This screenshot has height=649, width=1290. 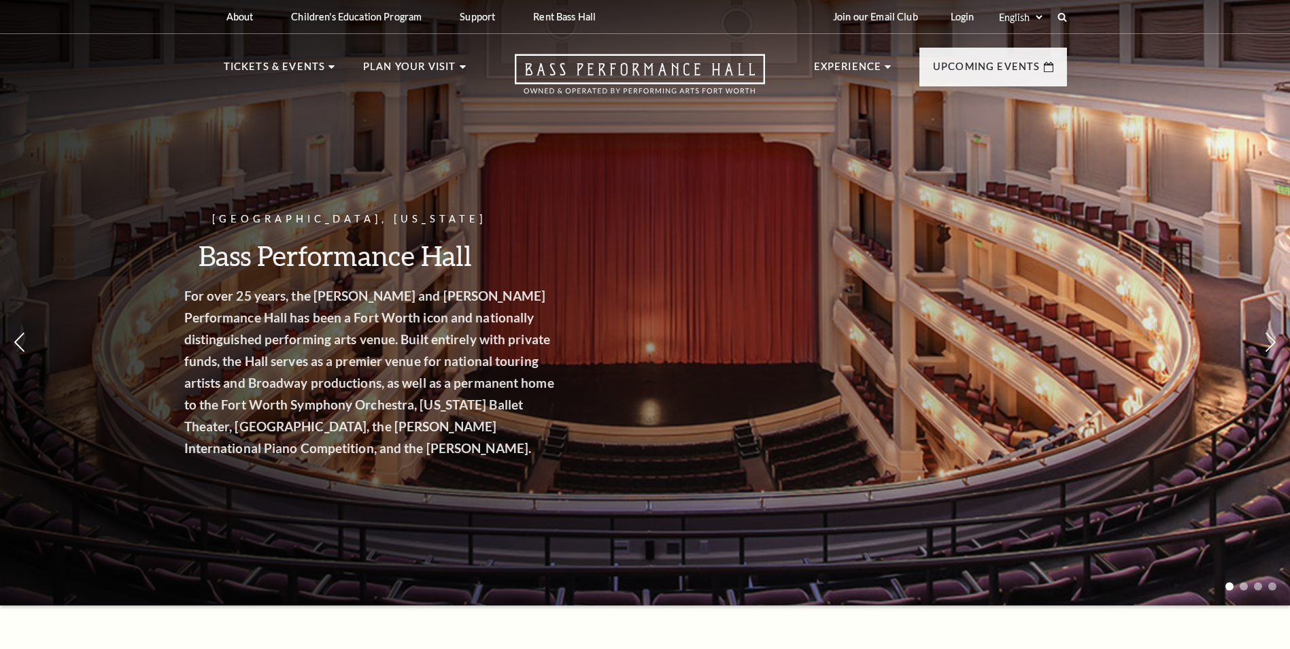 I want to click on p: Plan Your Visit, so click(x=409, y=71).